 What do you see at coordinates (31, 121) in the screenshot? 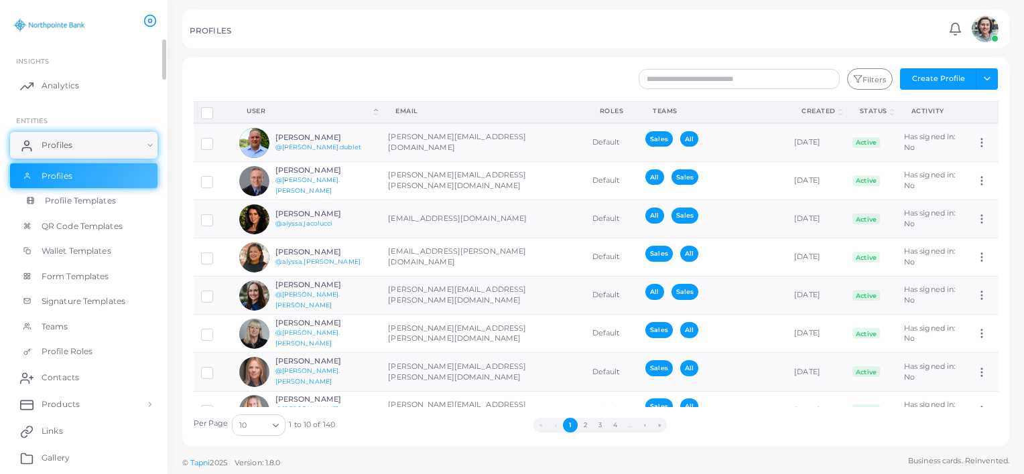
I see `span: ENTITIES` at bounding box center [31, 121].